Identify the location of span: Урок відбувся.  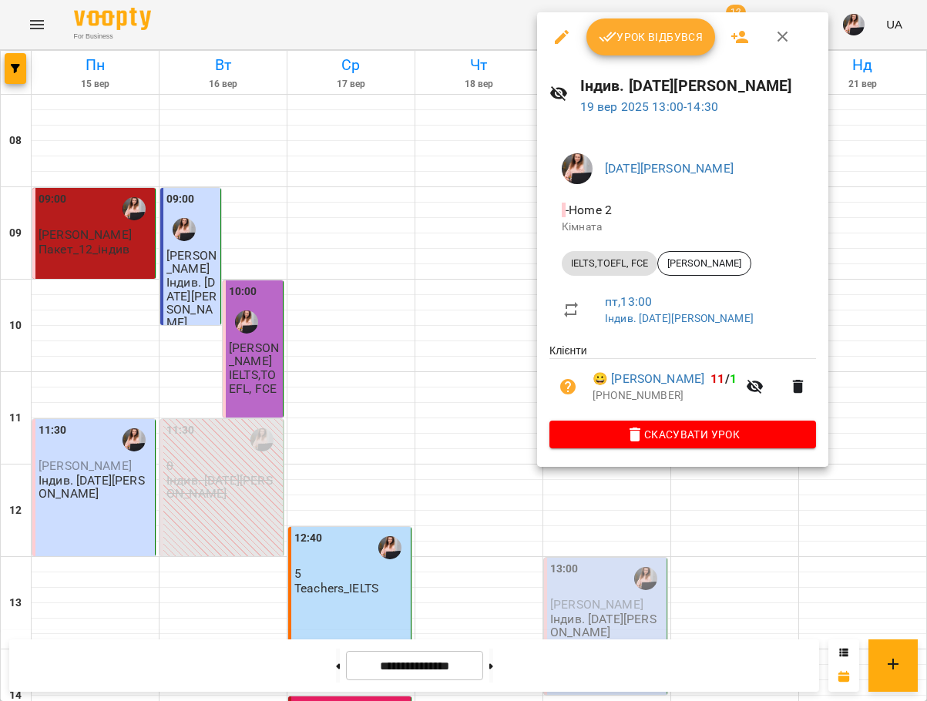
(651, 37).